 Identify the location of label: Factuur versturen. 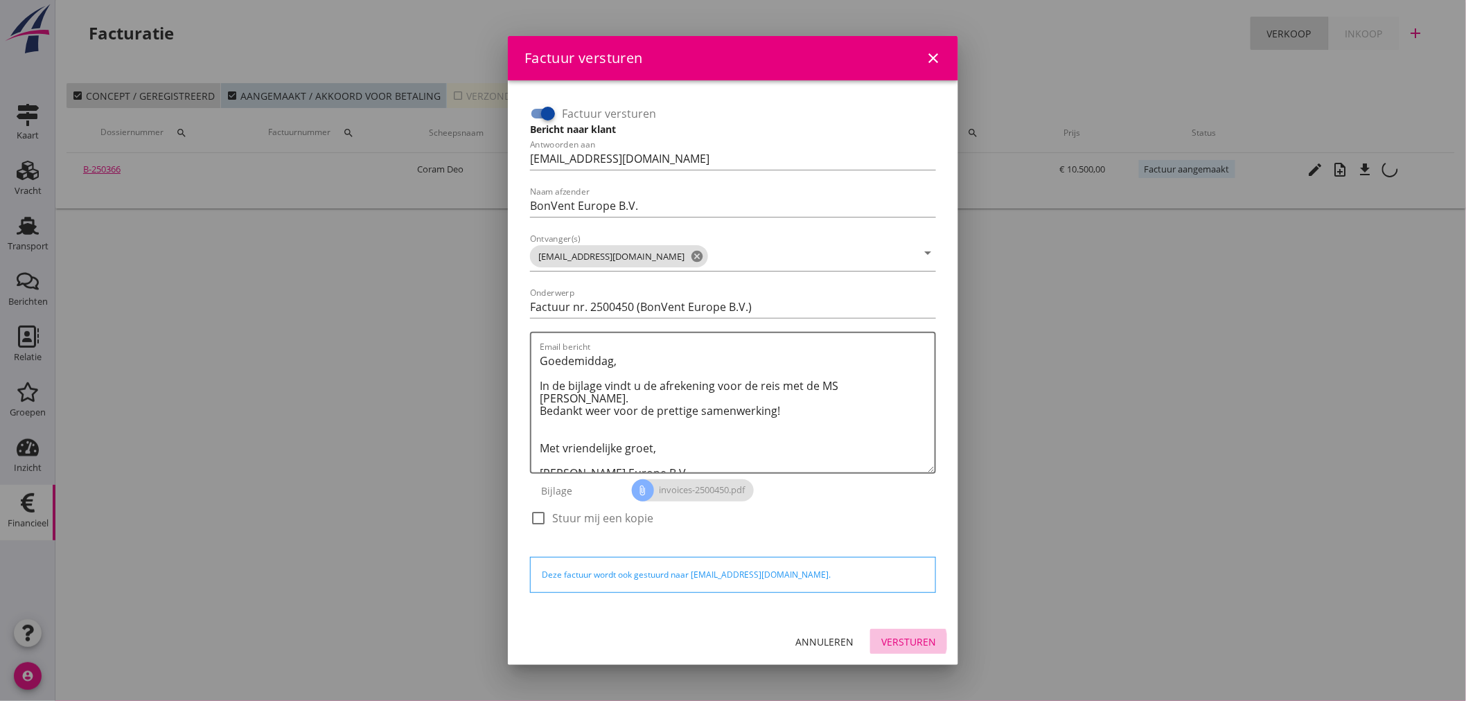
(609, 114).